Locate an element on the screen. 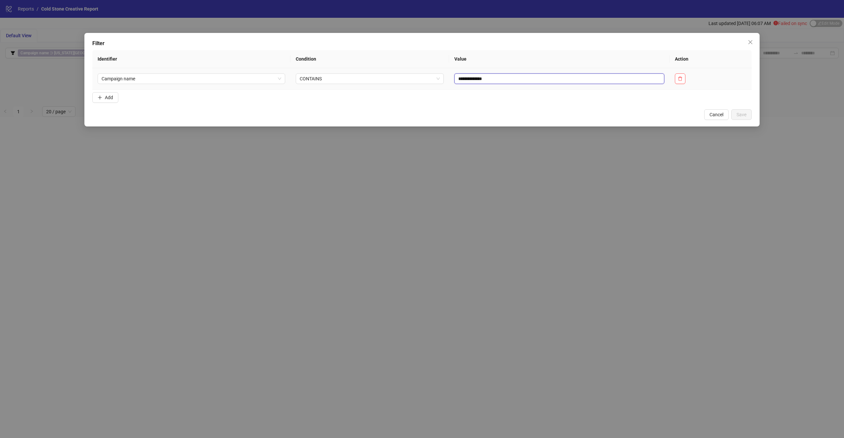  button: Close is located at coordinates (750, 42).